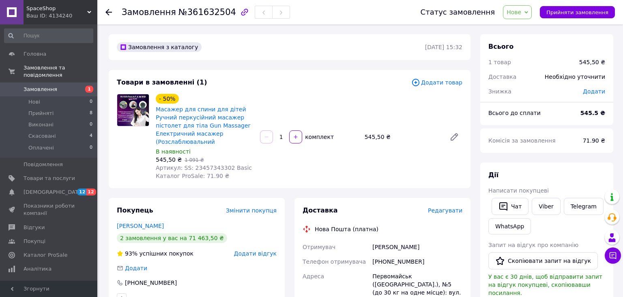 Image resolution: width=623 pixels, height=297 pixels. What do you see at coordinates (192, 176) in the screenshot?
I see `span: Каталог ProSale: 71.90 ₴` at bounding box center [192, 176].